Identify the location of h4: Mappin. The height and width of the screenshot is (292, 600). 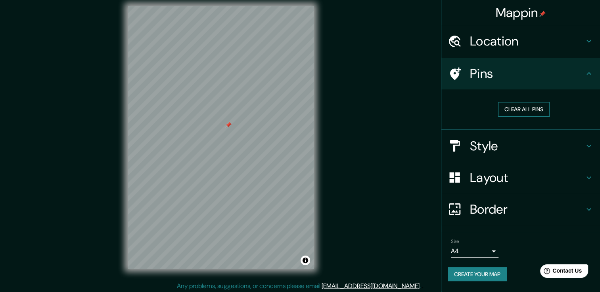
(520, 13).